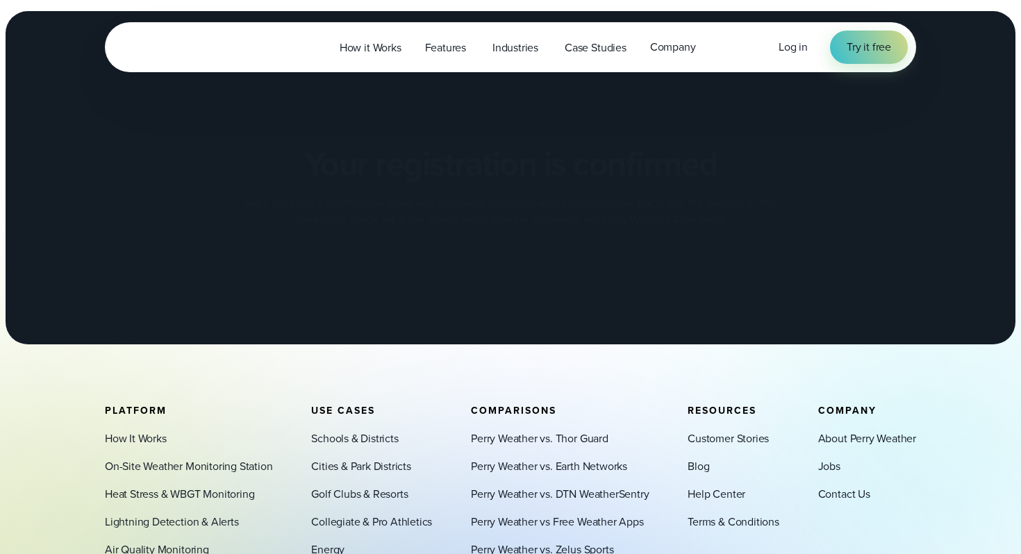 The image size is (1021, 554). I want to click on a: On-Site Weather Monitoring Station, so click(188, 467).